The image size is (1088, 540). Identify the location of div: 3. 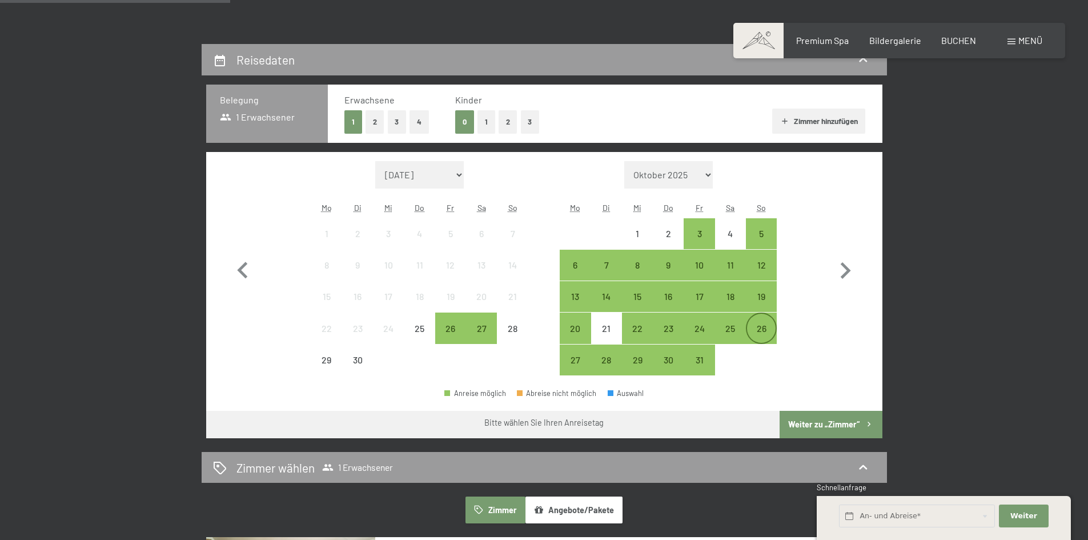
(699, 243).